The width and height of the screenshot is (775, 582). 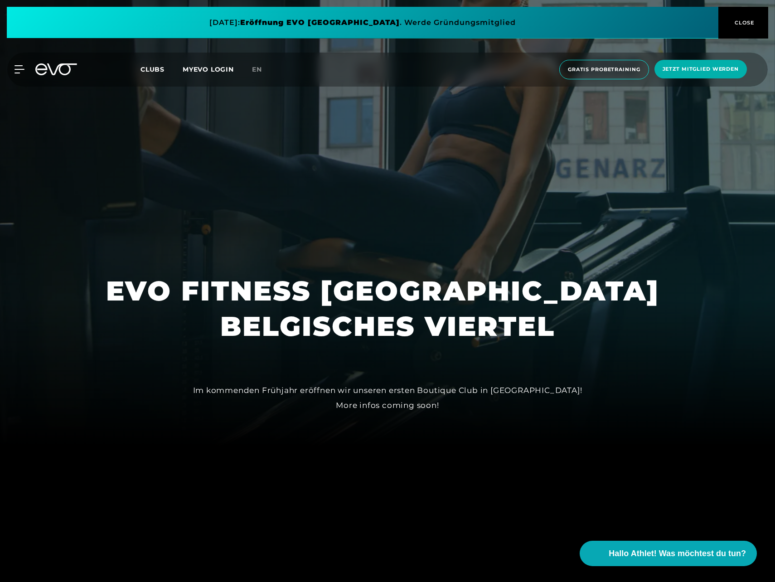 What do you see at coordinates (262, 69) in the screenshot?
I see `a: en` at bounding box center [262, 69].